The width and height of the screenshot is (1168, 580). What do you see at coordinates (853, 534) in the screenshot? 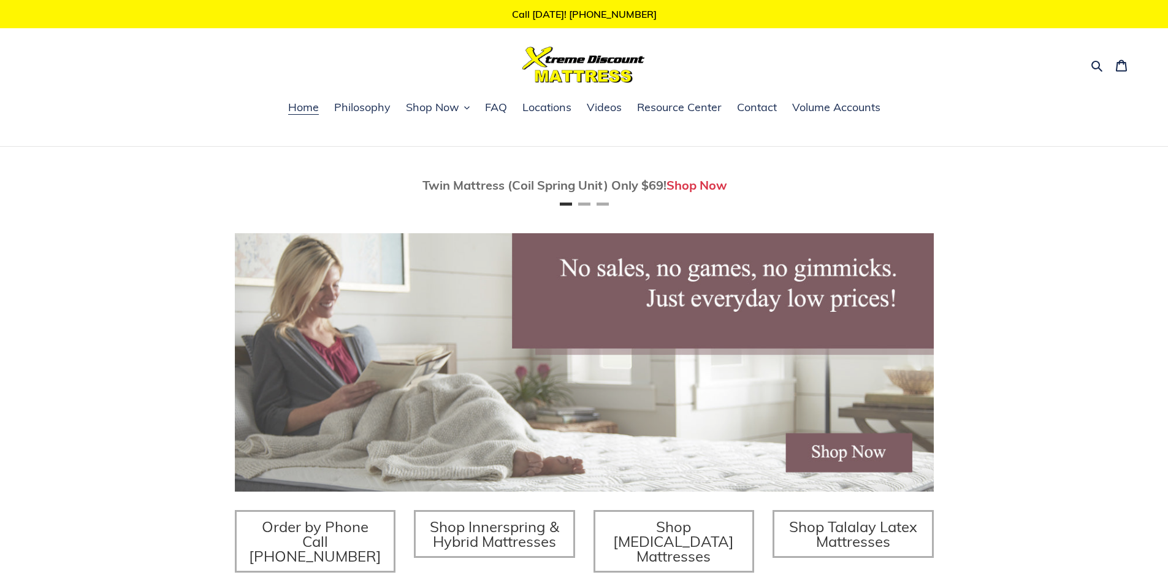
I see `span: Shop Talalay Latex Mattresses` at bounding box center [853, 534].